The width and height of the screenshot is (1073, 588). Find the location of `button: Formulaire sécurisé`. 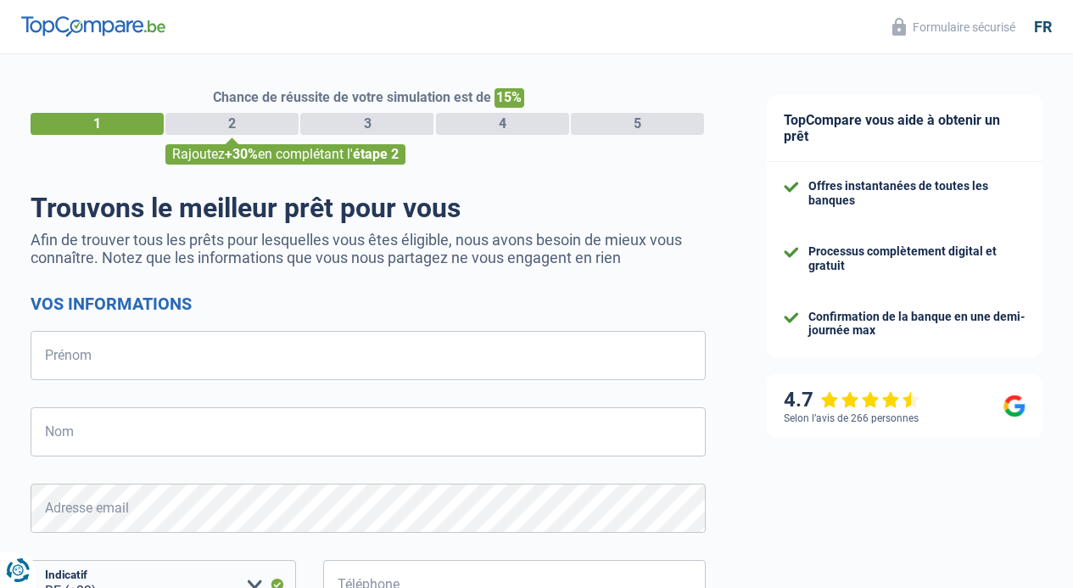

button: Formulaire sécurisé is located at coordinates (953, 26).